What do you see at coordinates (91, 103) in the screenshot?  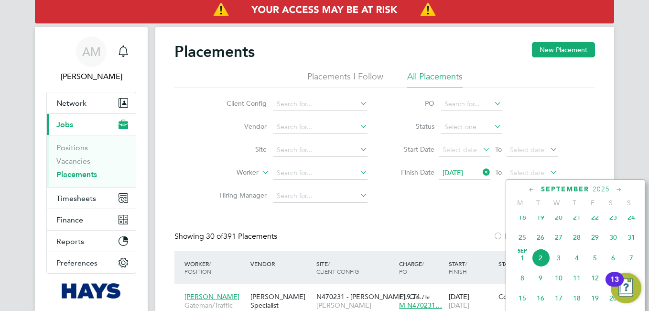 I see `button: Network` at bounding box center [91, 103].